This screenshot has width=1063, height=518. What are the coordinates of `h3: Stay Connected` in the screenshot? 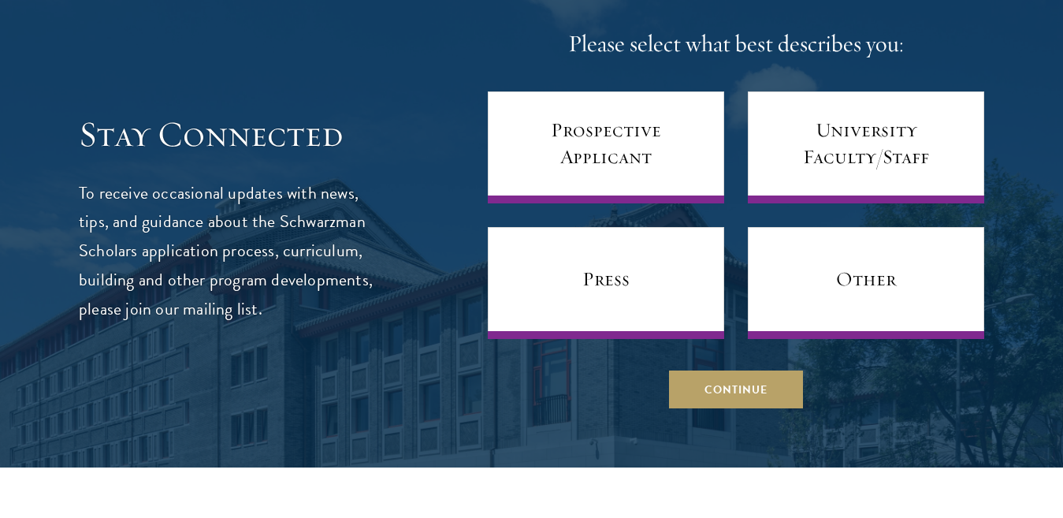 It's located at (226, 135).